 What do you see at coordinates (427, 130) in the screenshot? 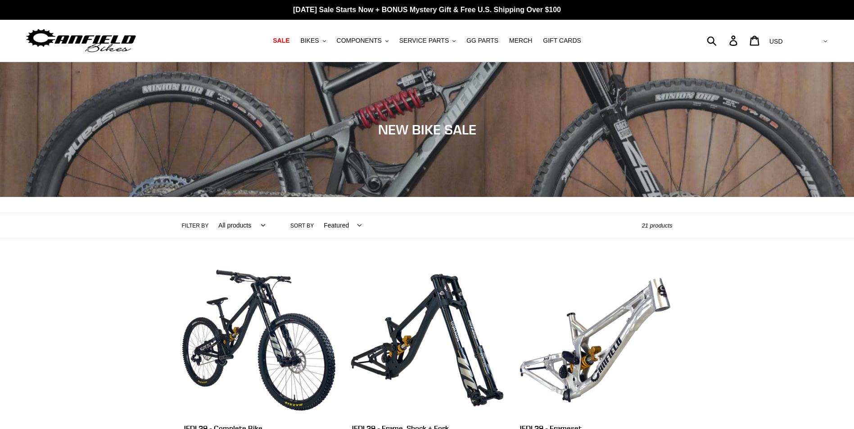
I see `span: NEW BIKE SALE` at bounding box center [427, 130].